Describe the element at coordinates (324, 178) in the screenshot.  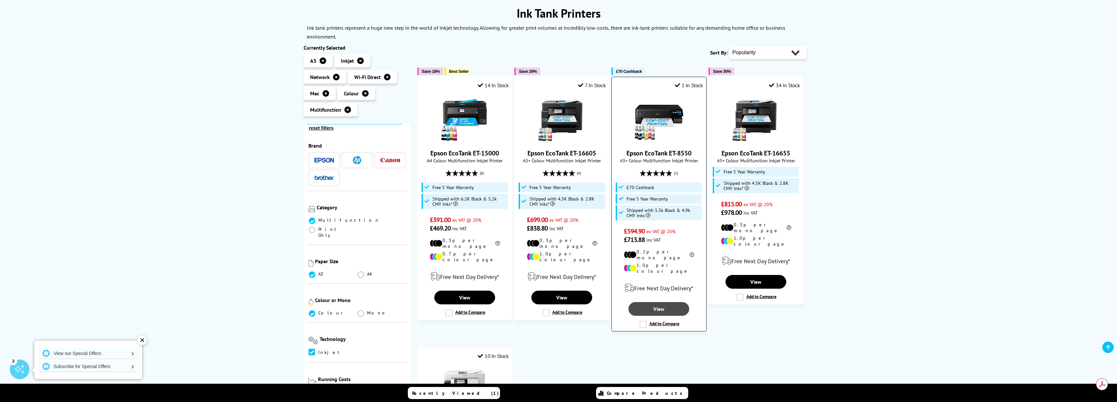
I see `img: Brother` at that location.